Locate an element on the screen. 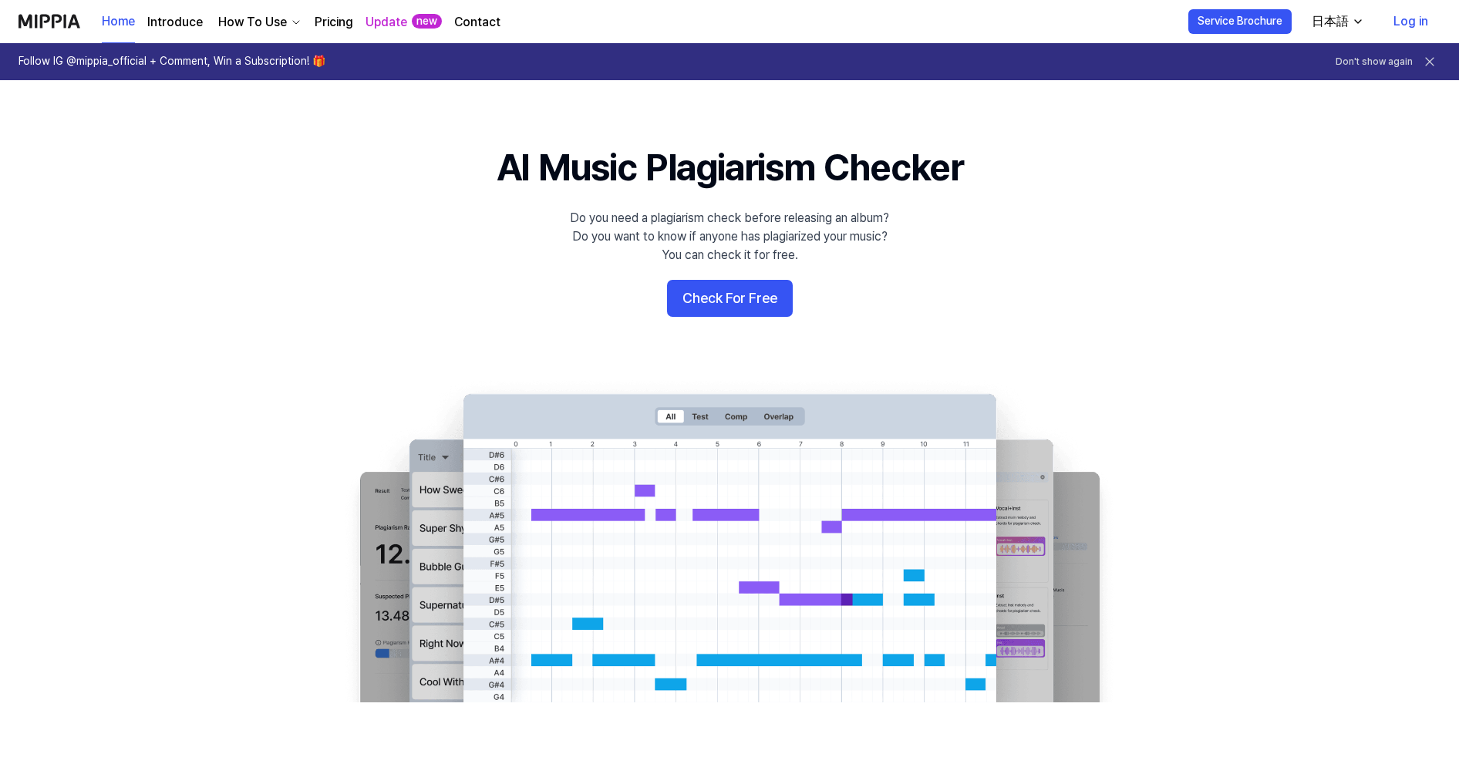 This screenshot has height=764, width=1459. button: 日本語 is located at coordinates (1336, 22).